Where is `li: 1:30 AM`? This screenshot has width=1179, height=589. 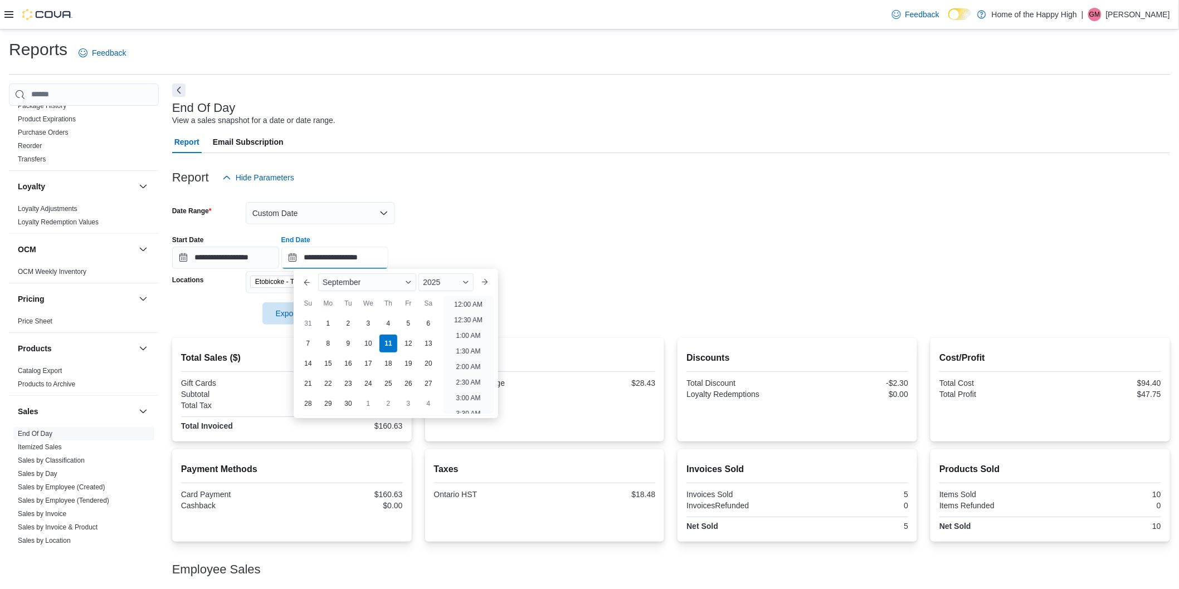 li: 1:30 AM is located at coordinates (468, 351).